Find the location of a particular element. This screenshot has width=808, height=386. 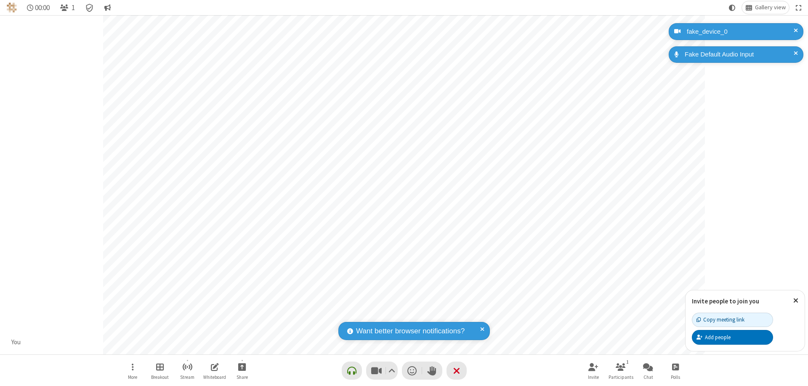

div: Copy meeting link is located at coordinates (721, 319).